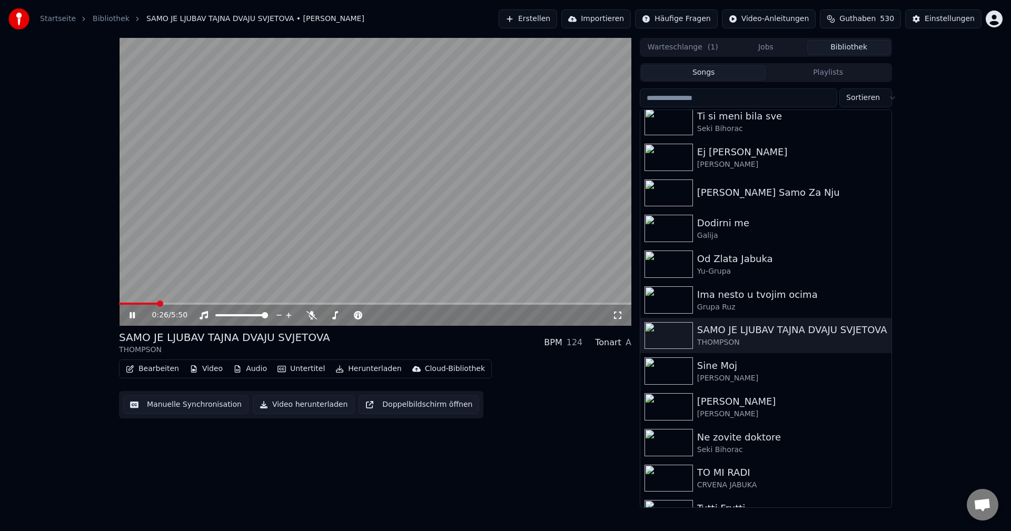 The width and height of the screenshot is (1011, 531). Describe the element at coordinates (950, 19) in the screenshot. I see `div: Einstellungen` at that location.